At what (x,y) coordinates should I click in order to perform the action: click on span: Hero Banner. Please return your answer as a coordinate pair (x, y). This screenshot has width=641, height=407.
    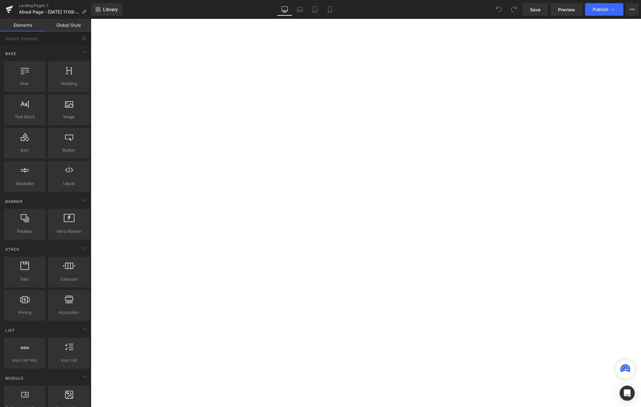
    Looking at the image, I should click on (69, 231).